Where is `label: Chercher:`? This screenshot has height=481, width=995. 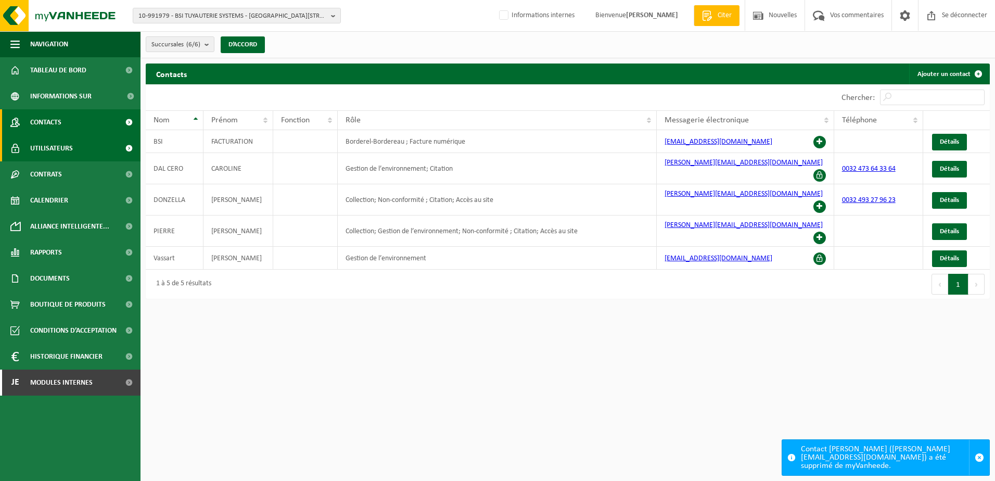
label: Chercher: is located at coordinates (858, 98).